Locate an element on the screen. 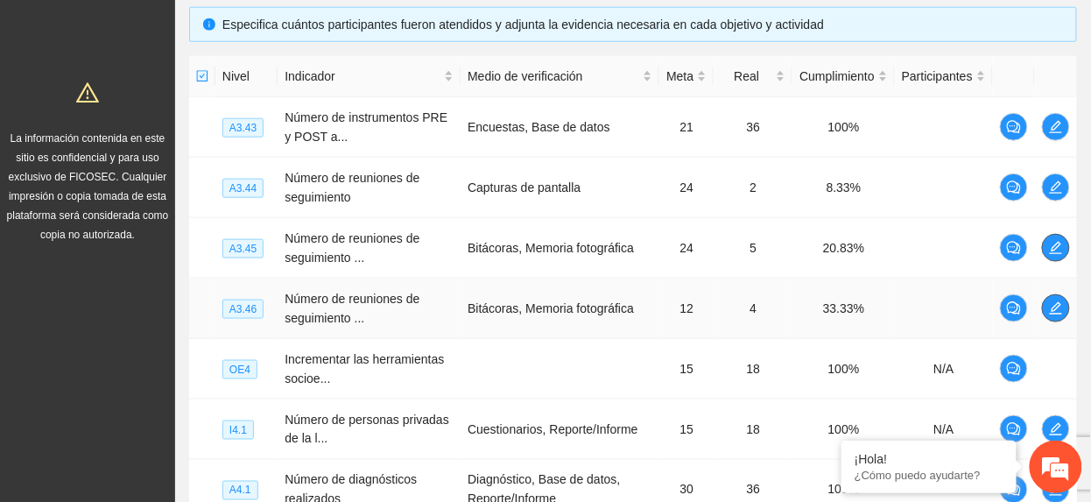 The image size is (1091, 502). td: 2 is located at coordinates (753, 187).